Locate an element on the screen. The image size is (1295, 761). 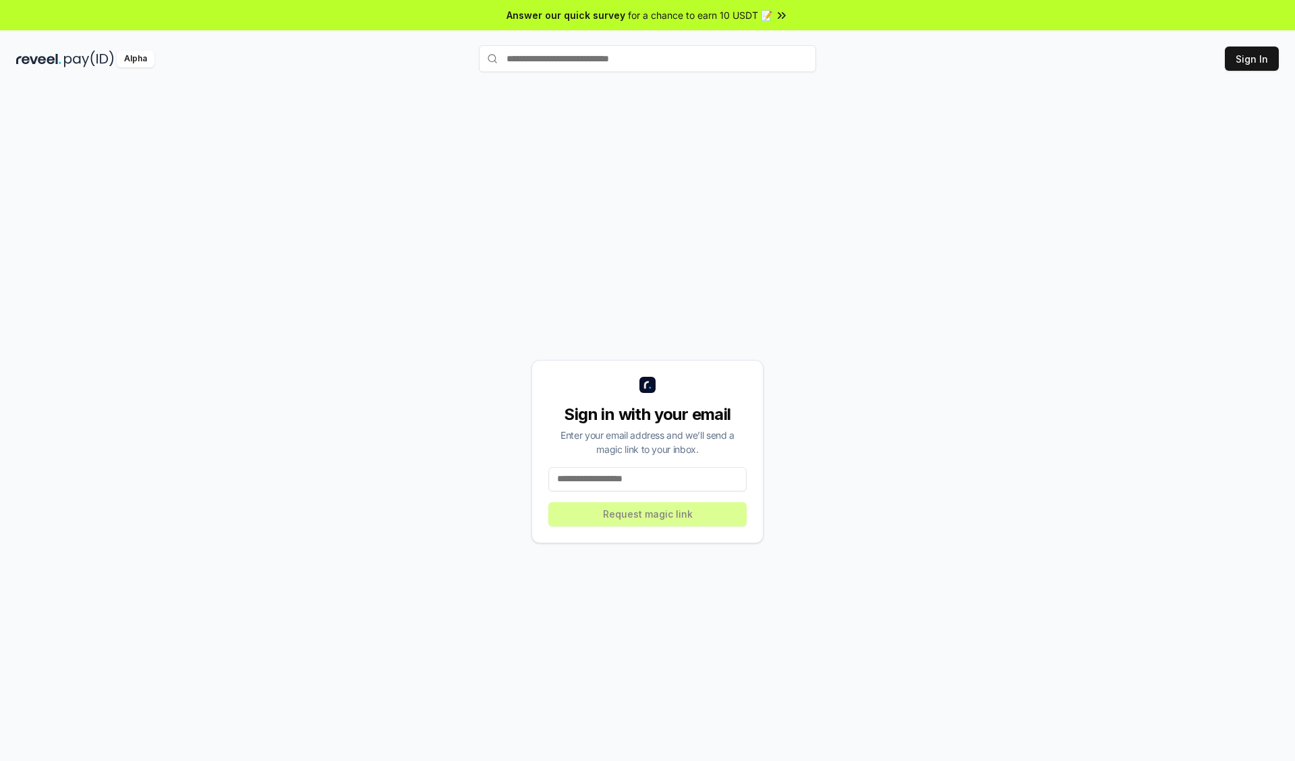
div: Sign in with your email is located at coordinates (647, 415).